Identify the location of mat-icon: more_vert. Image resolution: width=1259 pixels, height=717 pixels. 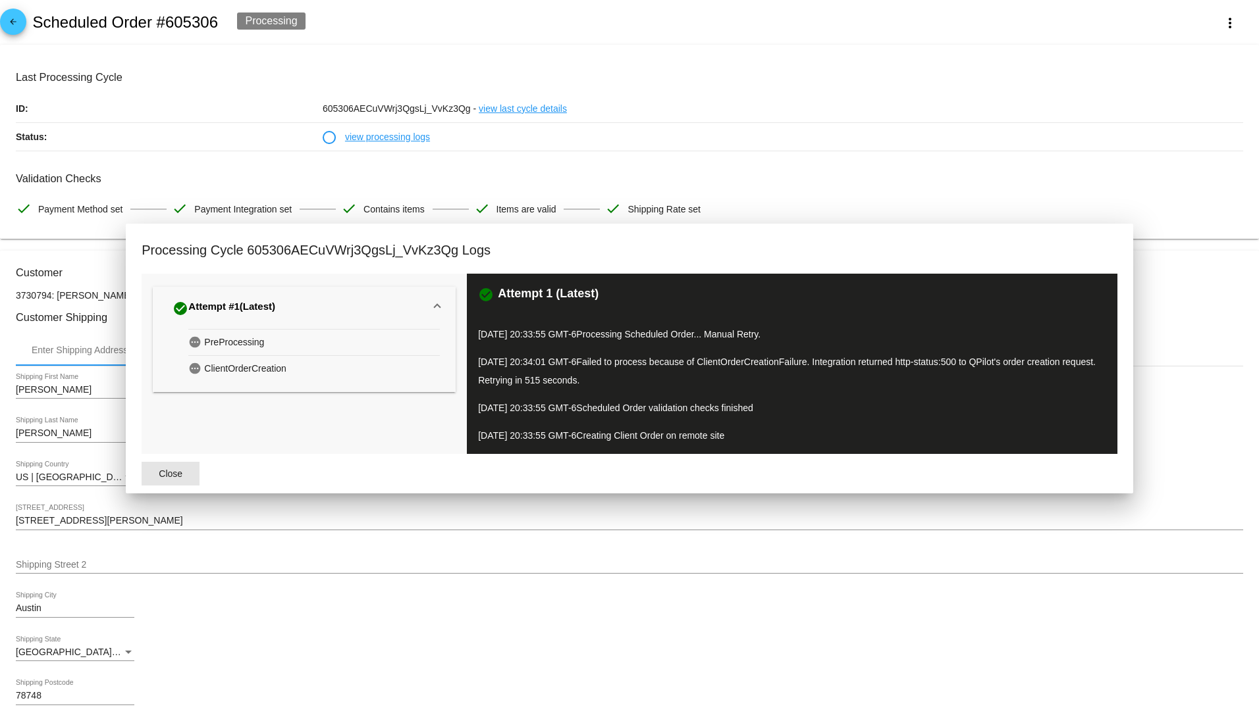
(1230, 23).